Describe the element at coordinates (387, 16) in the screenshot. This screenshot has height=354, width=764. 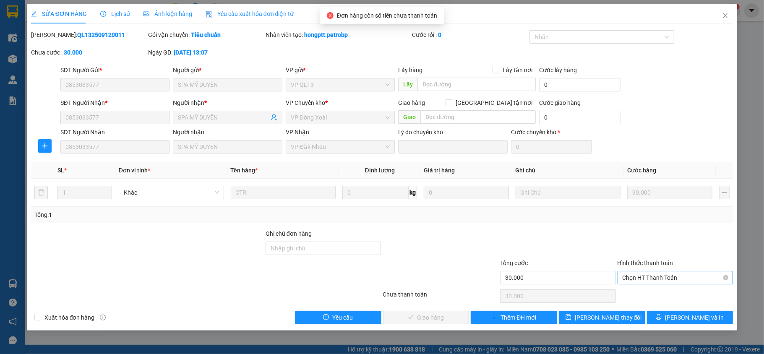
I see `span: Đơn hàng còn số tiền chưa thanh toán` at that location.